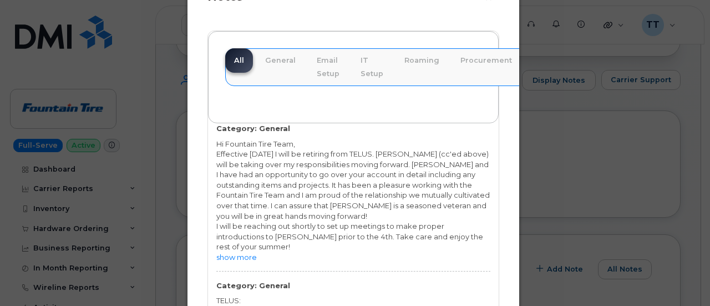  I want to click on a: Email Setup, so click(328, 67).